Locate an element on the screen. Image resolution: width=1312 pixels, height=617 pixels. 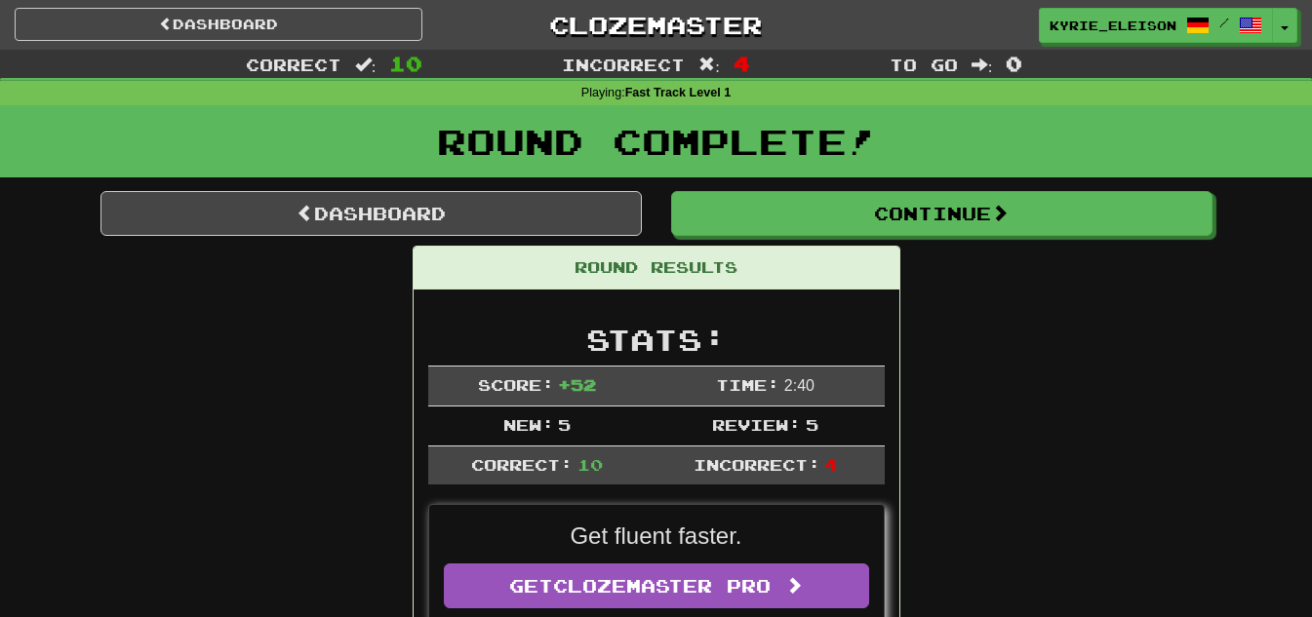
span: Correct: is located at coordinates (522, 464).